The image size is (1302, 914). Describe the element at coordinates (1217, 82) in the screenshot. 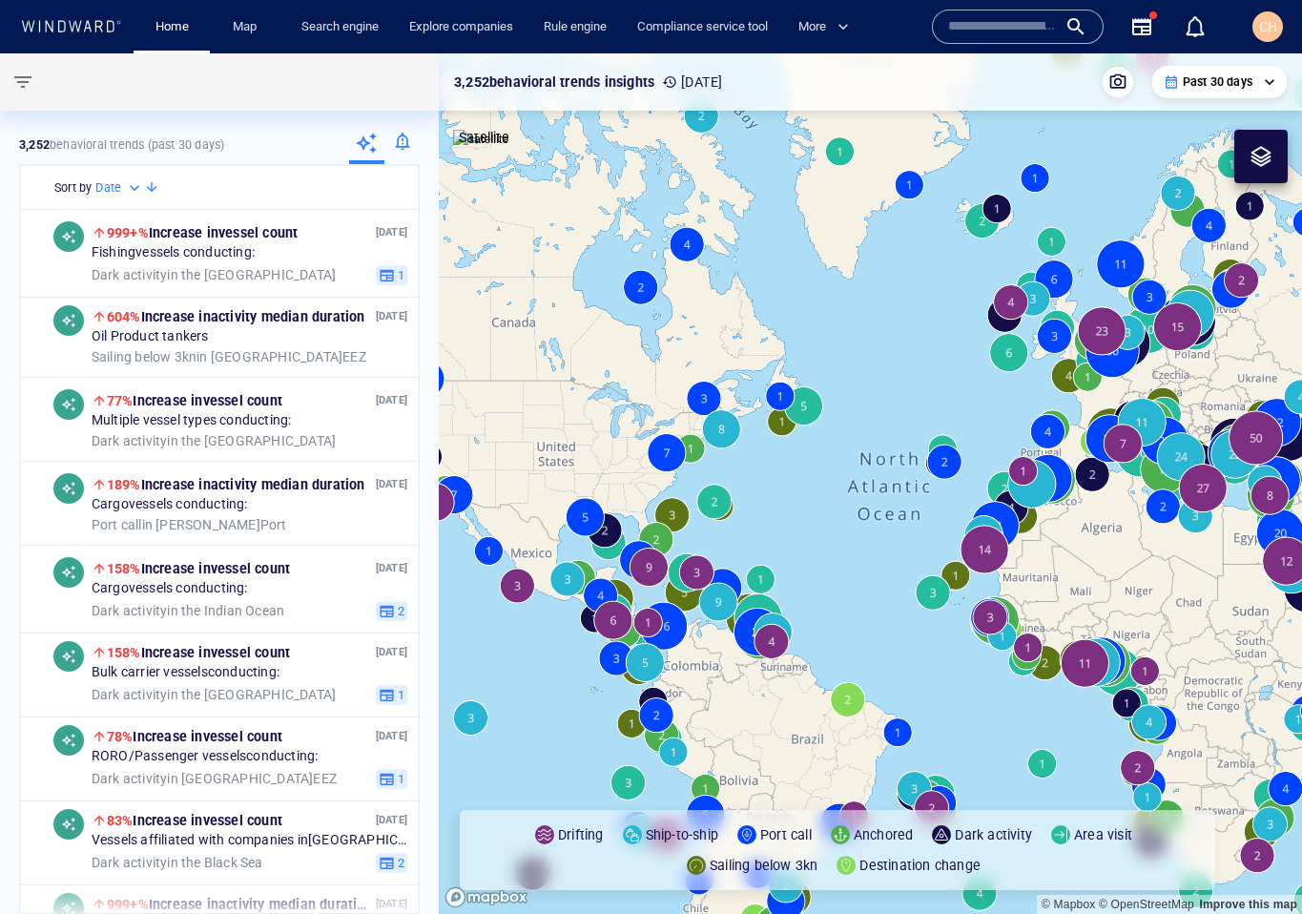

I see `p: Past 30 days` at that location.